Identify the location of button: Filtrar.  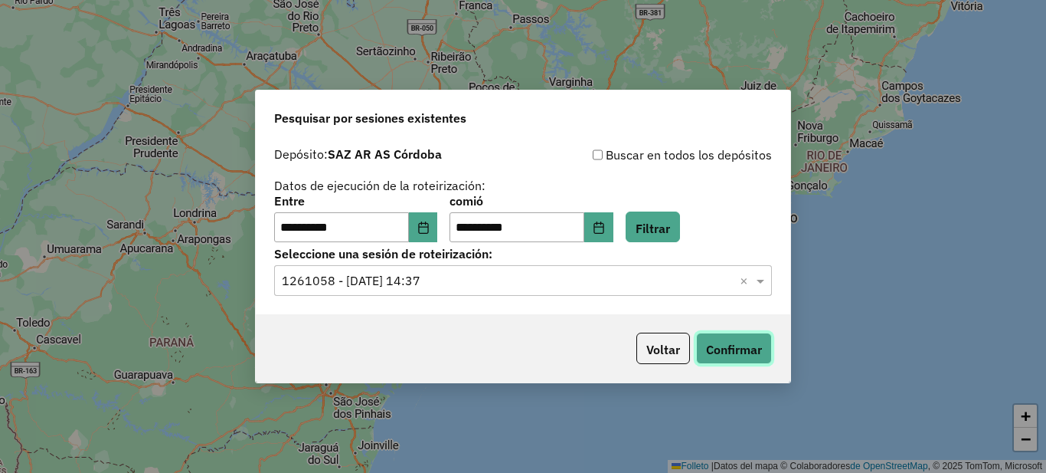
(652, 227).